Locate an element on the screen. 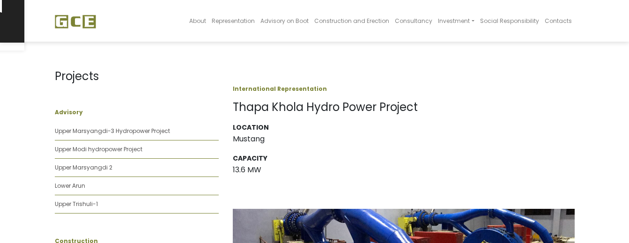 The width and height of the screenshot is (629, 243). a: Contacts is located at coordinates (558, 21).